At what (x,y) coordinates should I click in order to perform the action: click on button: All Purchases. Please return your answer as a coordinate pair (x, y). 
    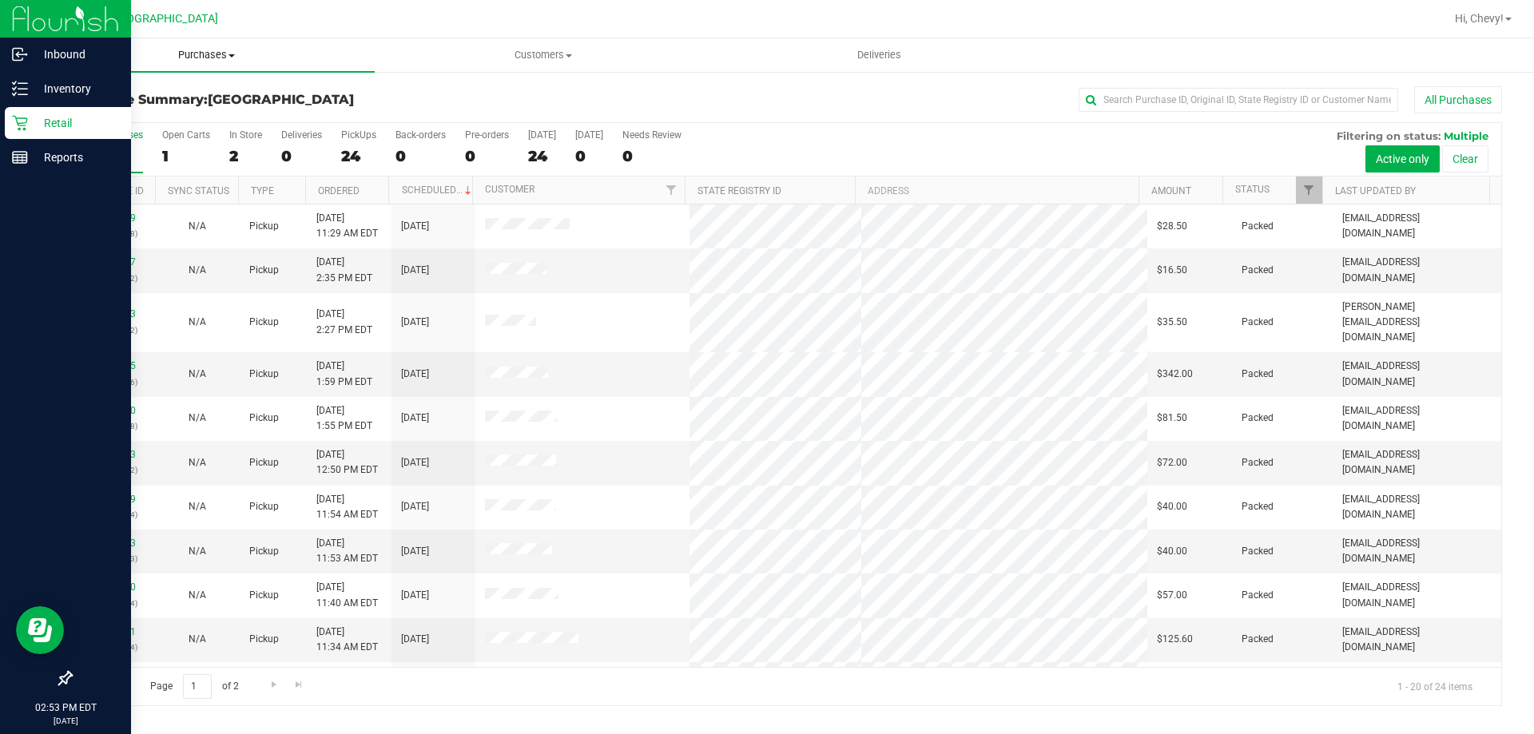
    Looking at the image, I should click on (1458, 100).